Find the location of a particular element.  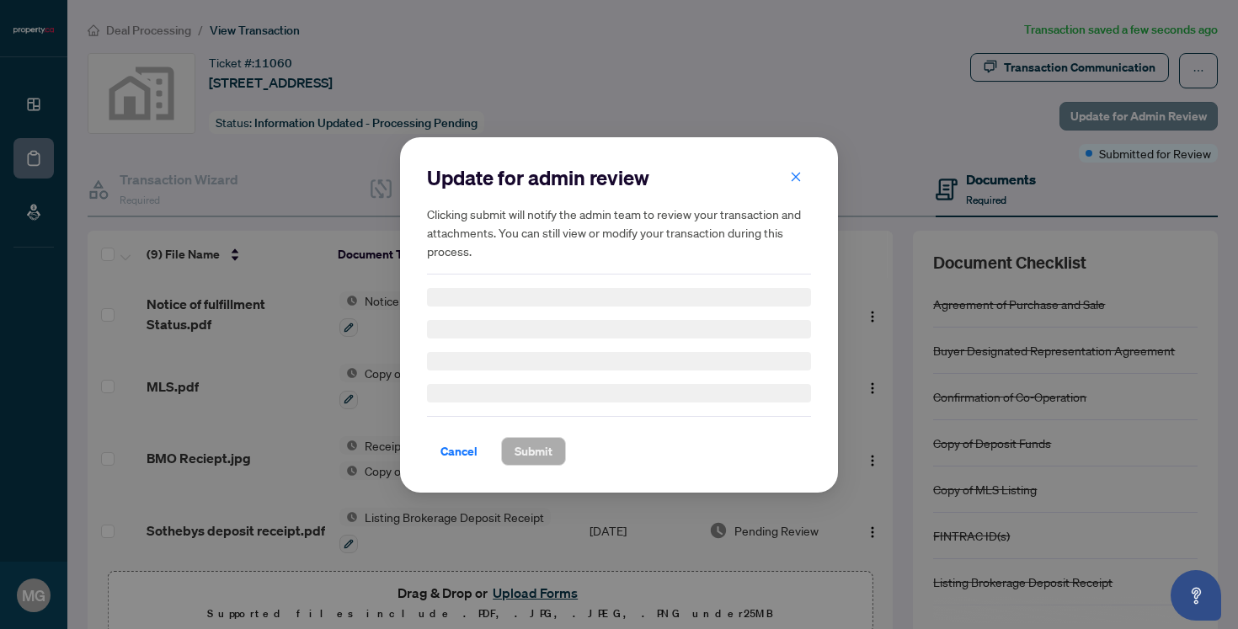

h2: Update for admin review is located at coordinates (619, 178).